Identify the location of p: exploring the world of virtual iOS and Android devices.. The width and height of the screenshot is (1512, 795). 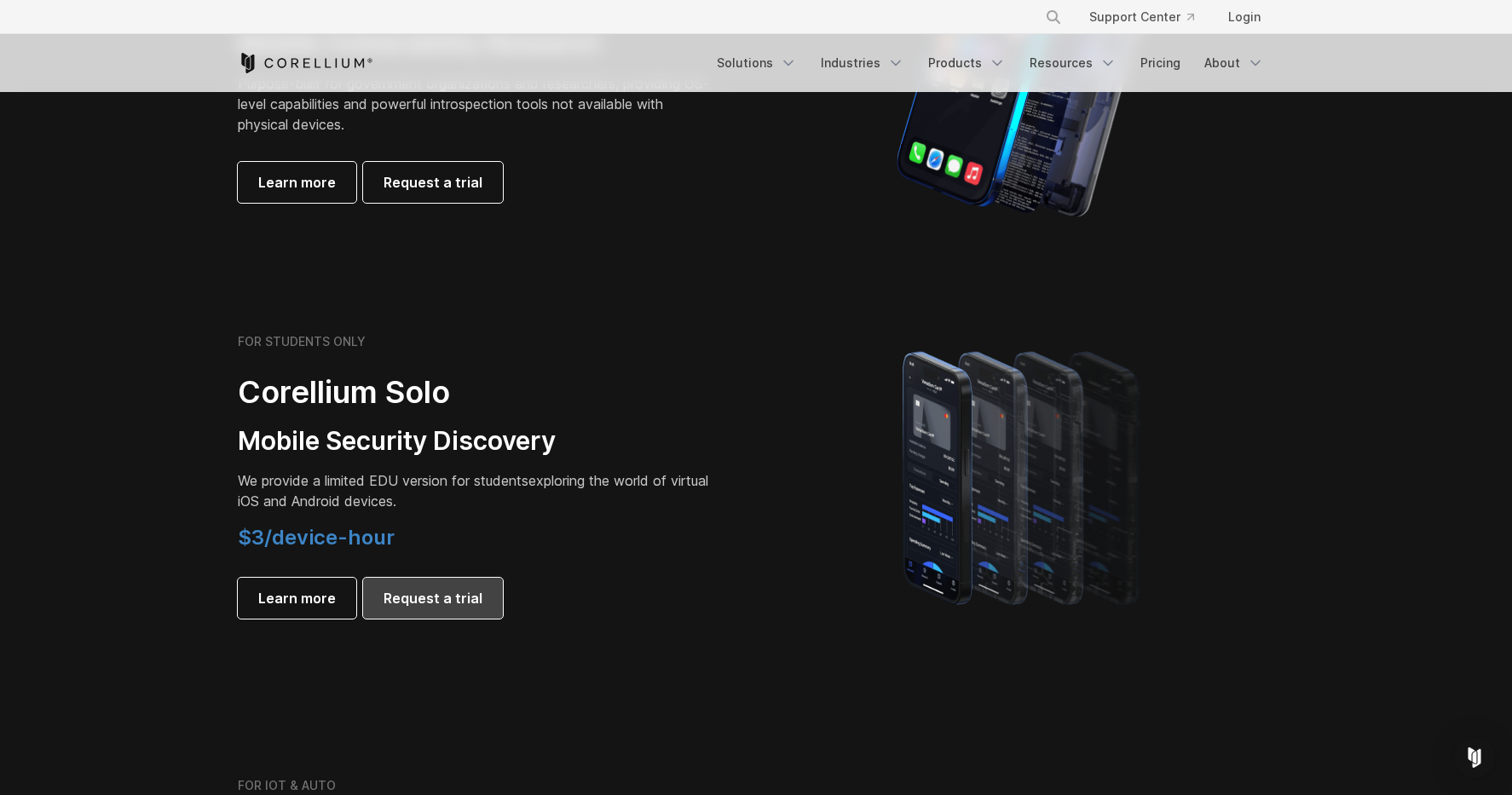
(477, 491).